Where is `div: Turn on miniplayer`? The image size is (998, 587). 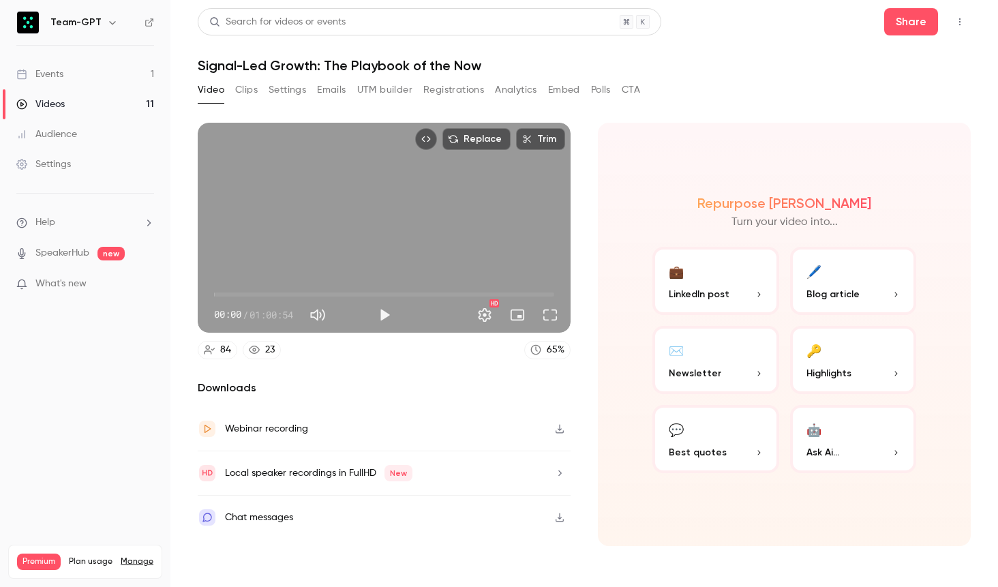 div: Turn on miniplayer is located at coordinates (517, 315).